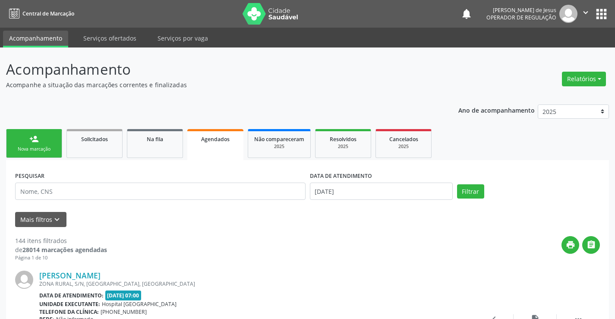  I want to click on div: Página 1 de 10, so click(61, 258).